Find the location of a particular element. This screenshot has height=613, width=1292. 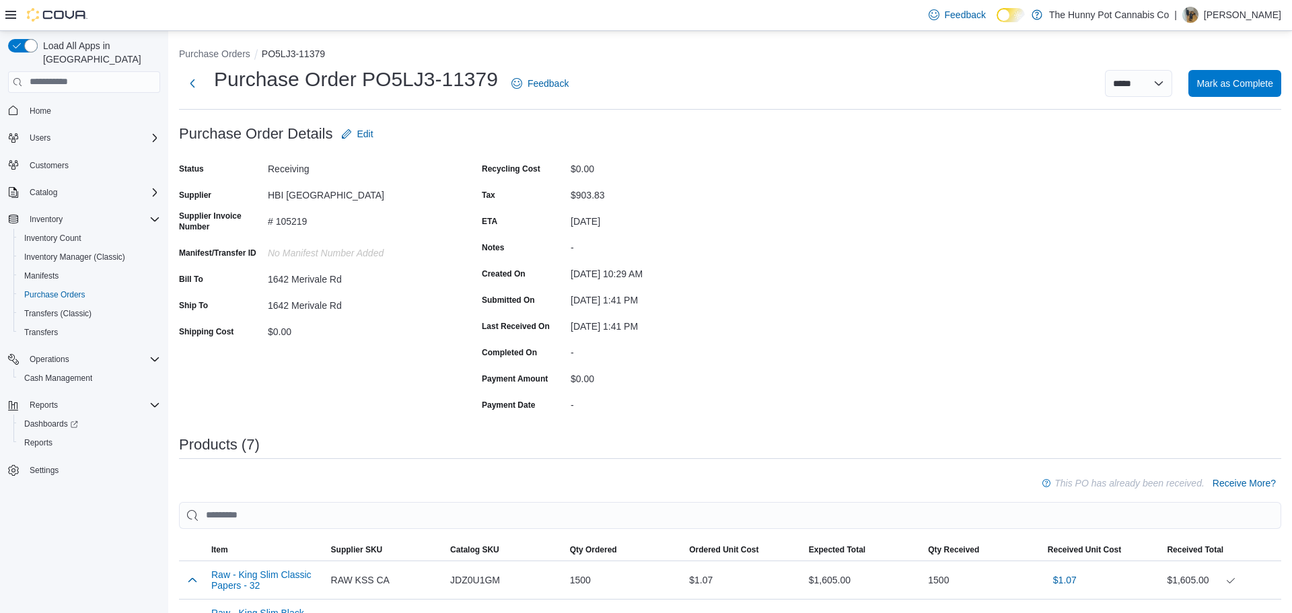

a: Reports is located at coordinates (38, 443).